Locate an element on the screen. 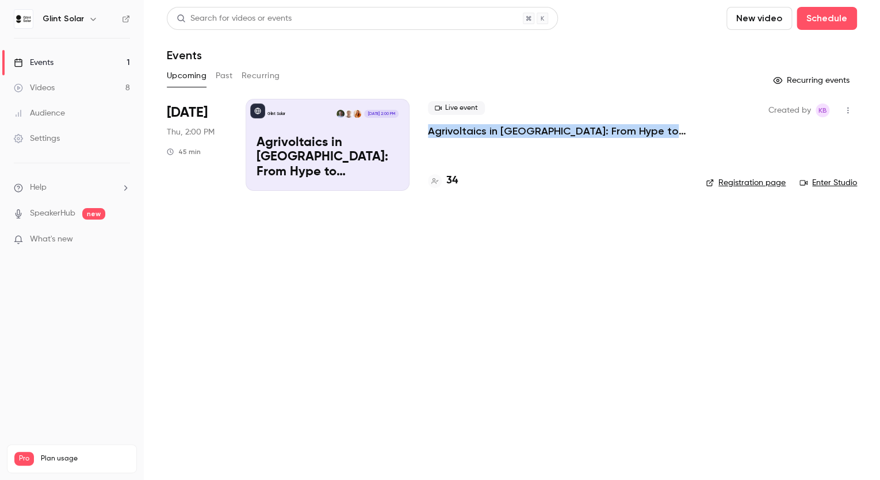 The height and width of the screenshot is (480, 880). div: Audience is located at coordinates (39, 113).